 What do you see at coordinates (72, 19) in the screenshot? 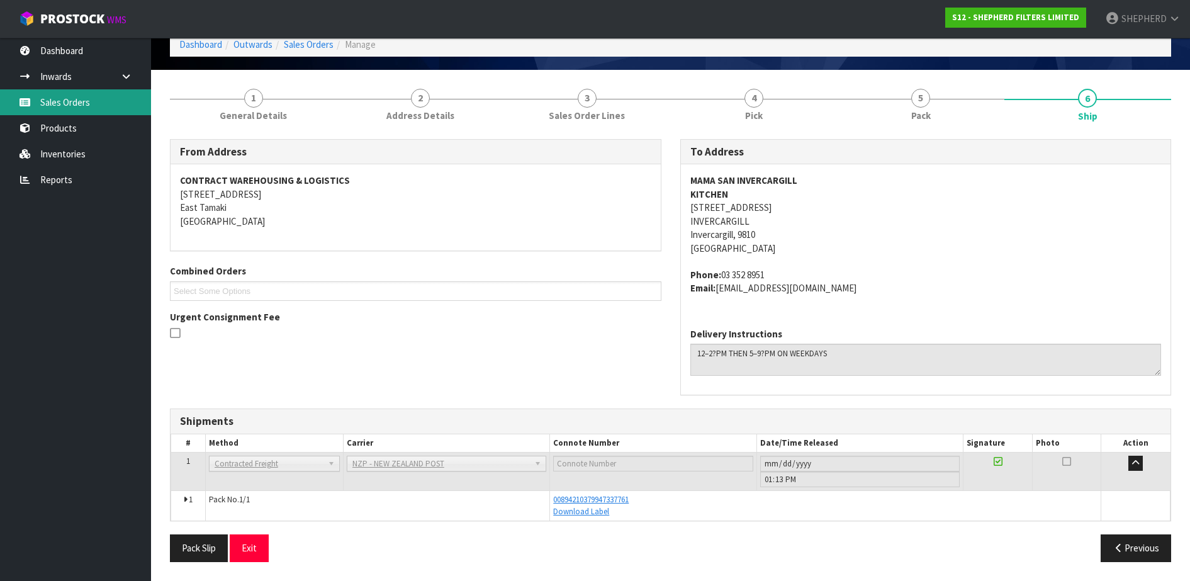
I see `span: ProStock` at bounding box center [72, 19].